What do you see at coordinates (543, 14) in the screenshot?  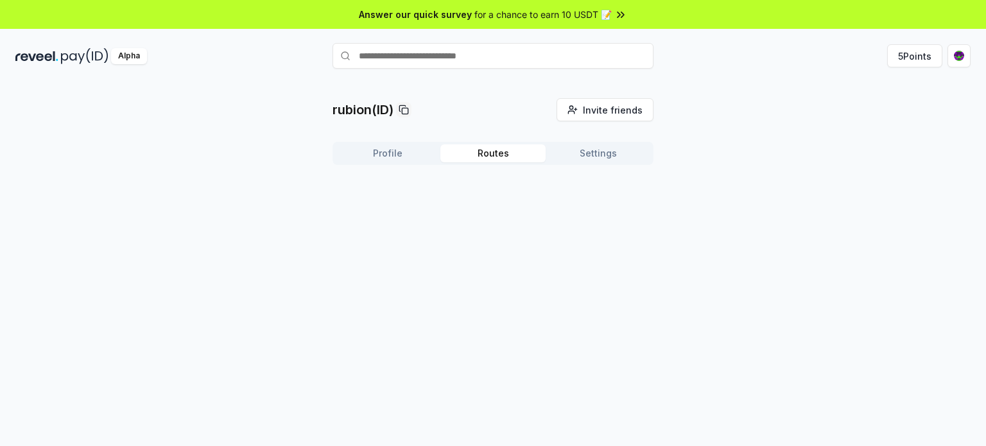 I see `span: for a chance to earn 10 USDT 📝` at bounding box center [543, 14].